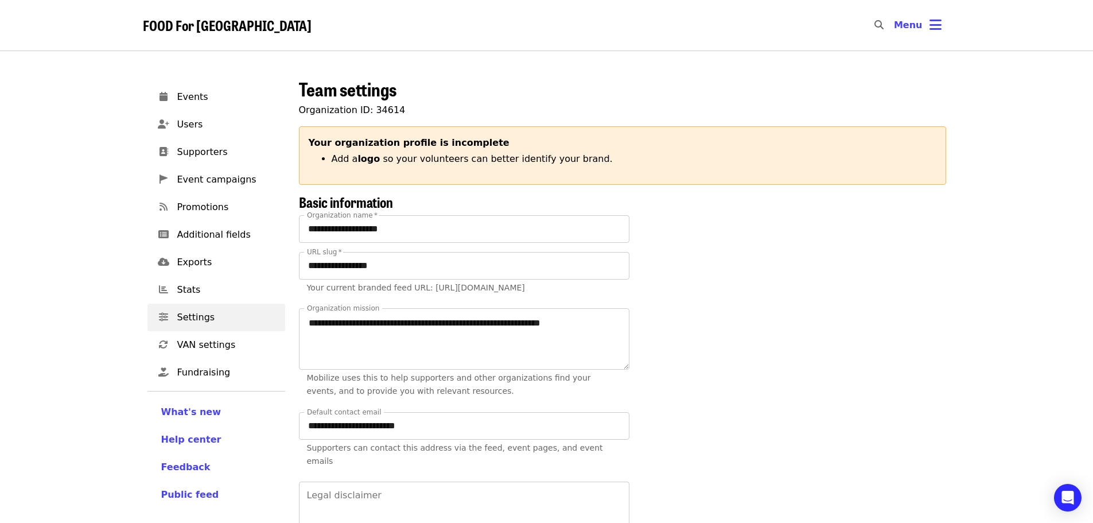 This screenshot has width=1093, height=523. Describe the element at coordinates (227, 262) in the screenshot. I see `span: Exports` at that location.